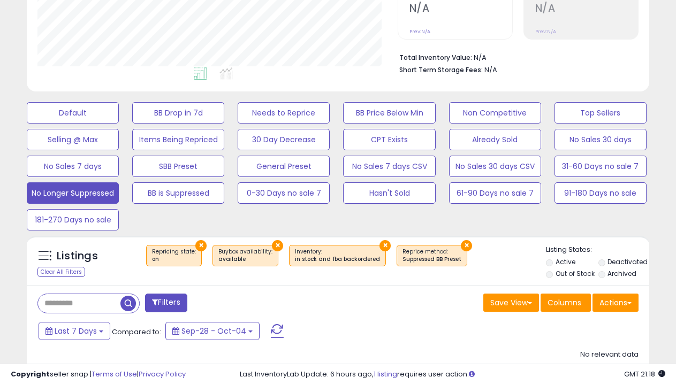  I want to click on button: 31-60 Days no sale 7, so click(601, 166).